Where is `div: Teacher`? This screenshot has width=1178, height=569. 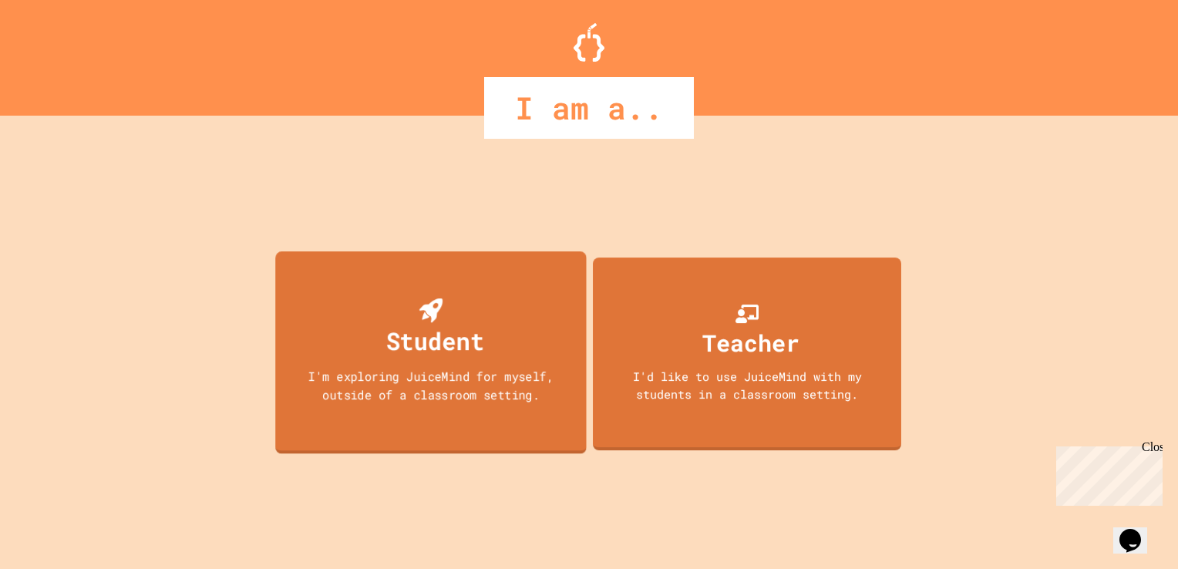 div: Teacher is located at coordinates (751, 342).